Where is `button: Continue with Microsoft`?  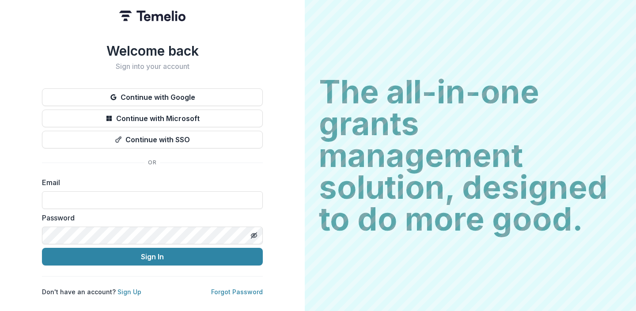 button: Continue with Microsoft is located at coordinates (152, 118).